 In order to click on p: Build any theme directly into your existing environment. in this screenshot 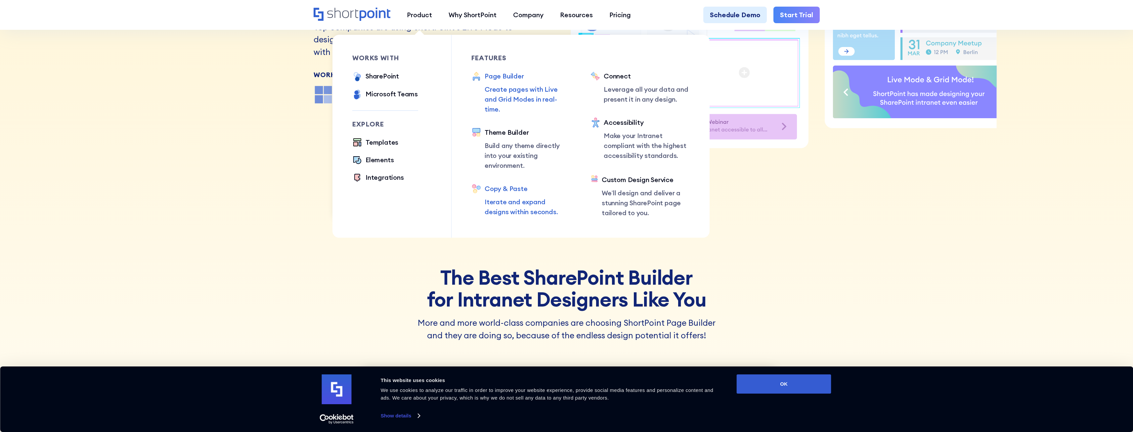, I will do `click(528, 156)`.